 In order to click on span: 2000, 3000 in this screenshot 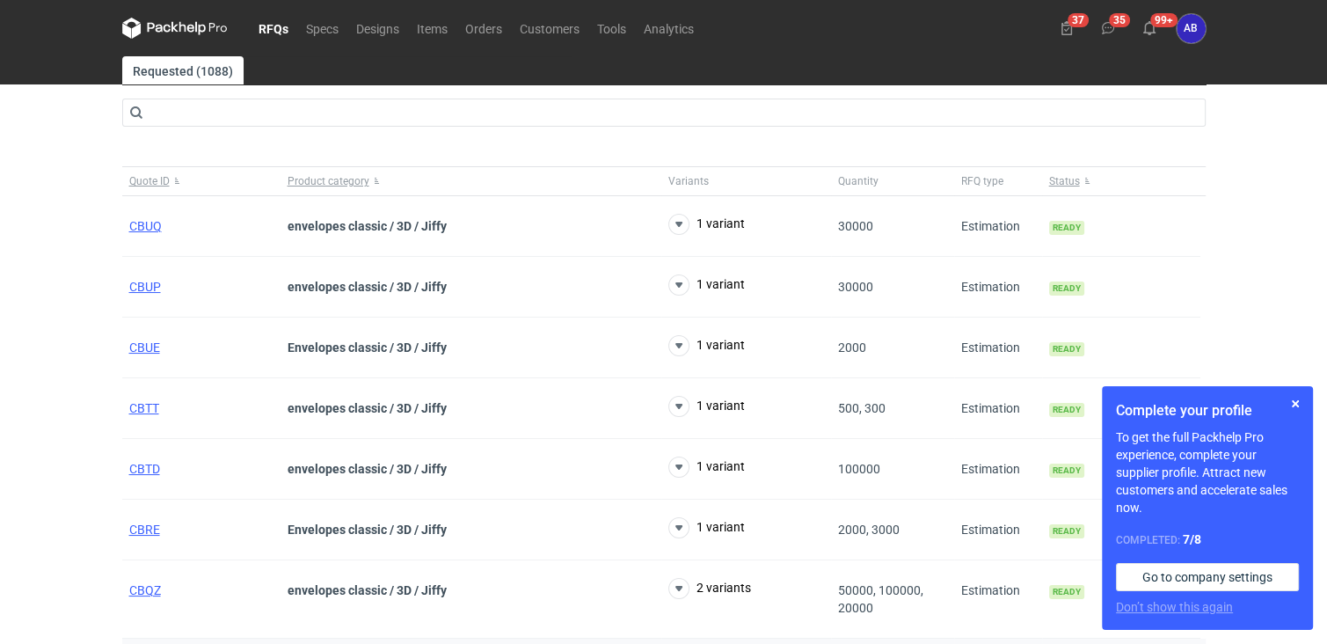, I will do `click(869, 529)`.